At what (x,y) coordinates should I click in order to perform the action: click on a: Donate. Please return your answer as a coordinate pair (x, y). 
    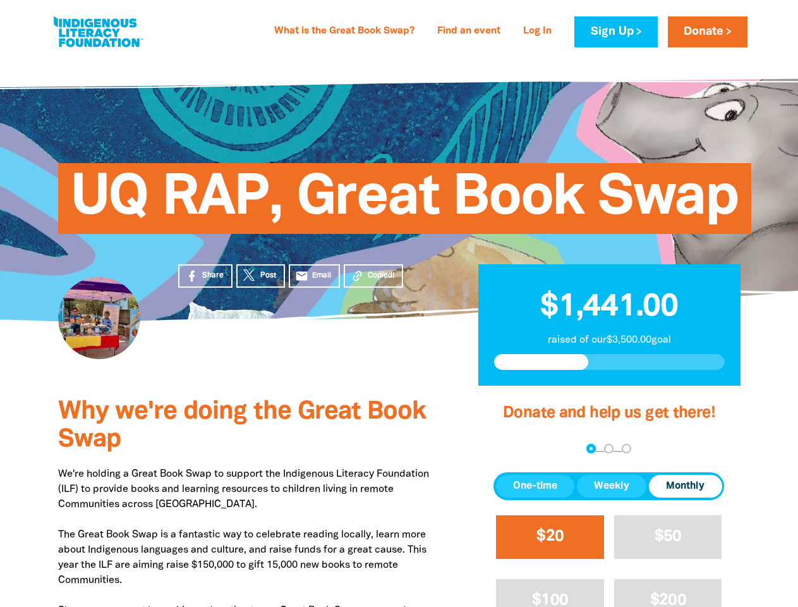
    Looking at the image, I should click on (708, 32).